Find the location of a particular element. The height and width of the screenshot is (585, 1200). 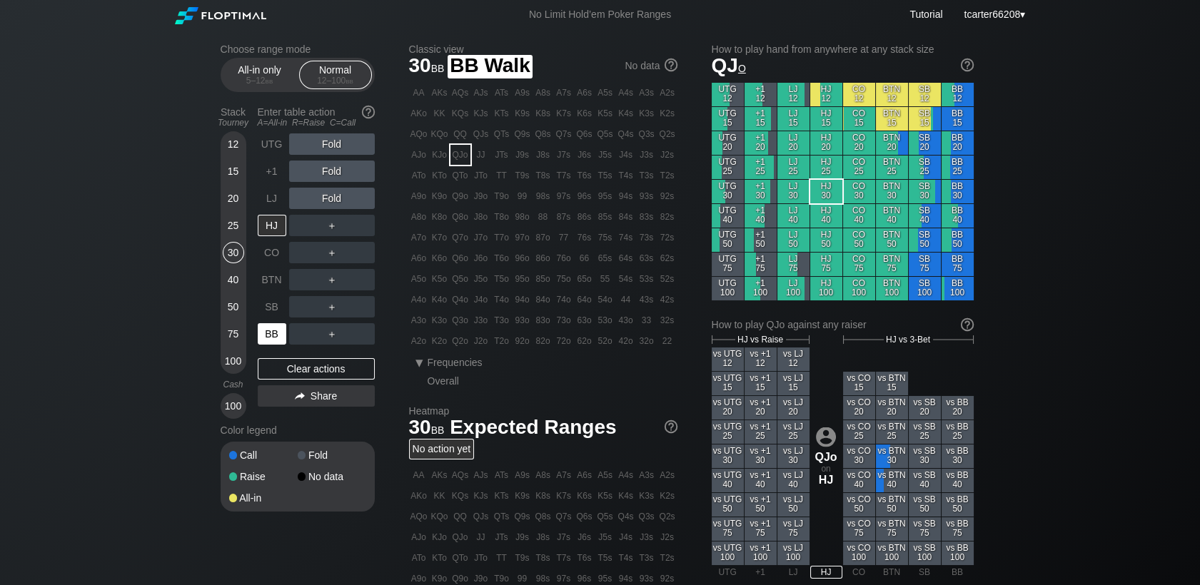

div: CO 40 is located at coordinates (859, 216).